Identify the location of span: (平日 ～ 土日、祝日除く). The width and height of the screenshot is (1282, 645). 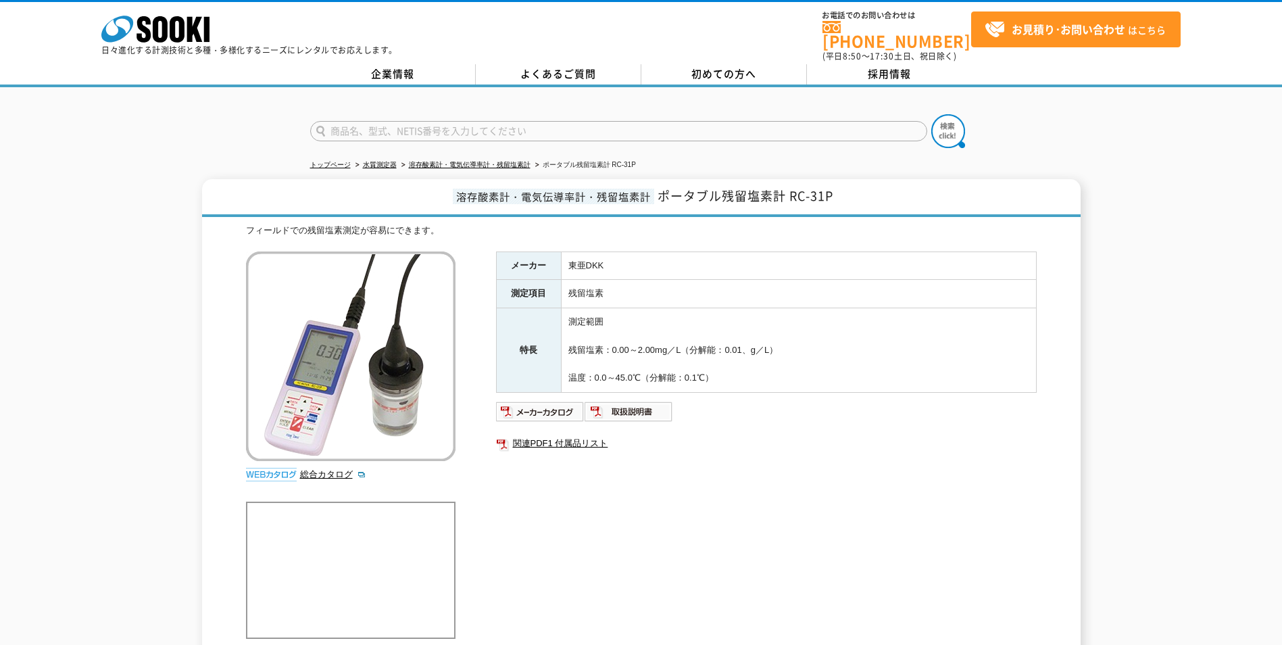
(889, 56).